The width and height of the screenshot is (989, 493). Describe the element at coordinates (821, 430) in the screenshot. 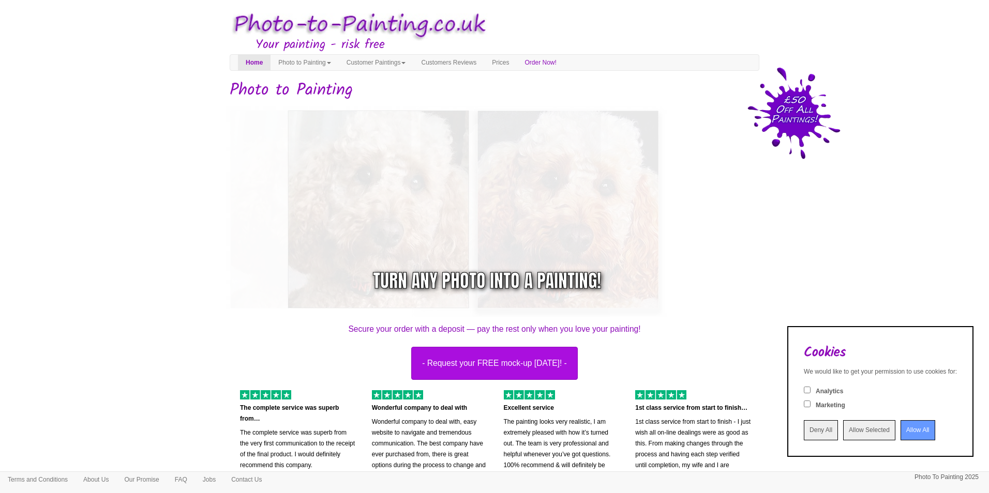

I see `input: Deny All` at that location.